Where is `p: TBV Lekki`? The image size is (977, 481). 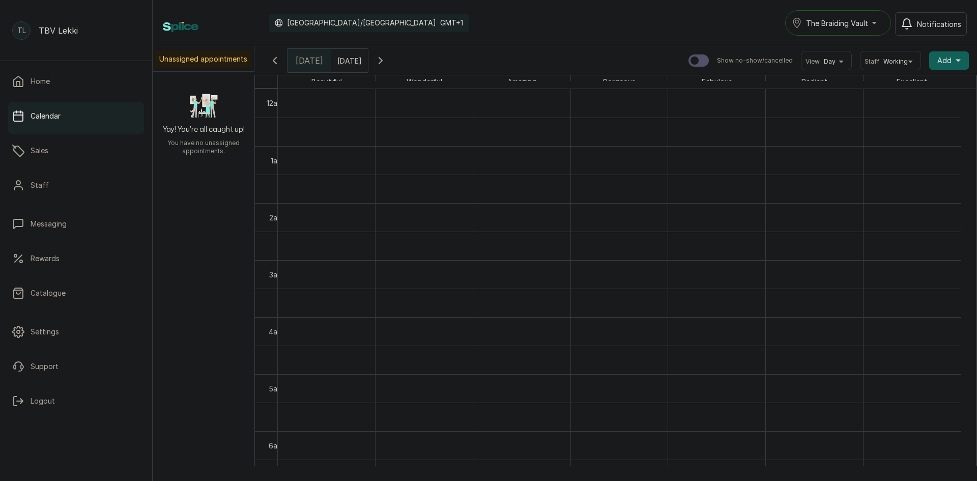 p: TBV Lekki is located at coordinates (58, 31).